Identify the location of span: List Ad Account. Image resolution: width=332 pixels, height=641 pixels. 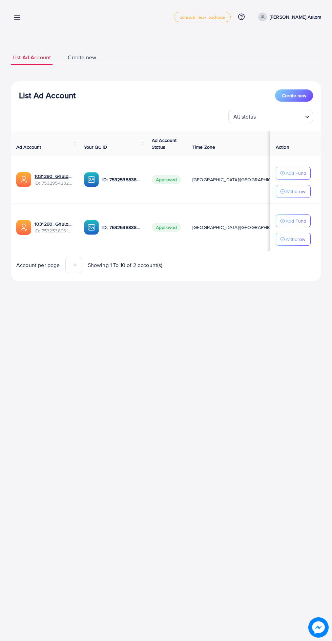
(31, 57).